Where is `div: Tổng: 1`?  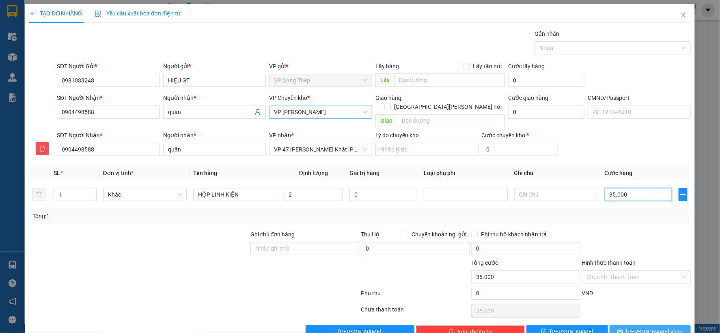 div: Tổng: 1 is located at coordinates (155, 216).